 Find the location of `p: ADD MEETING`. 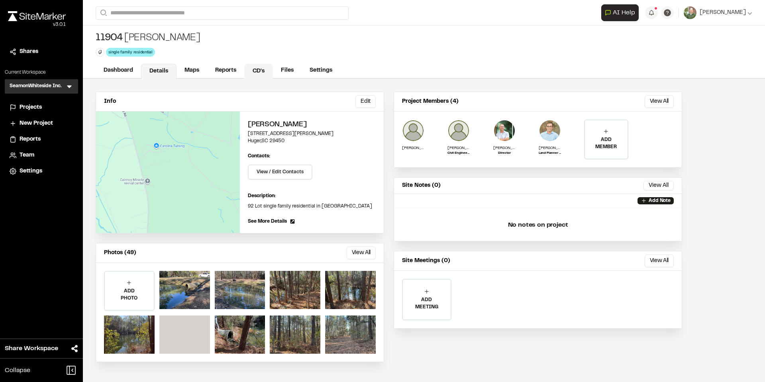

p: ADD MEETING is located at coordinates (427, 303).